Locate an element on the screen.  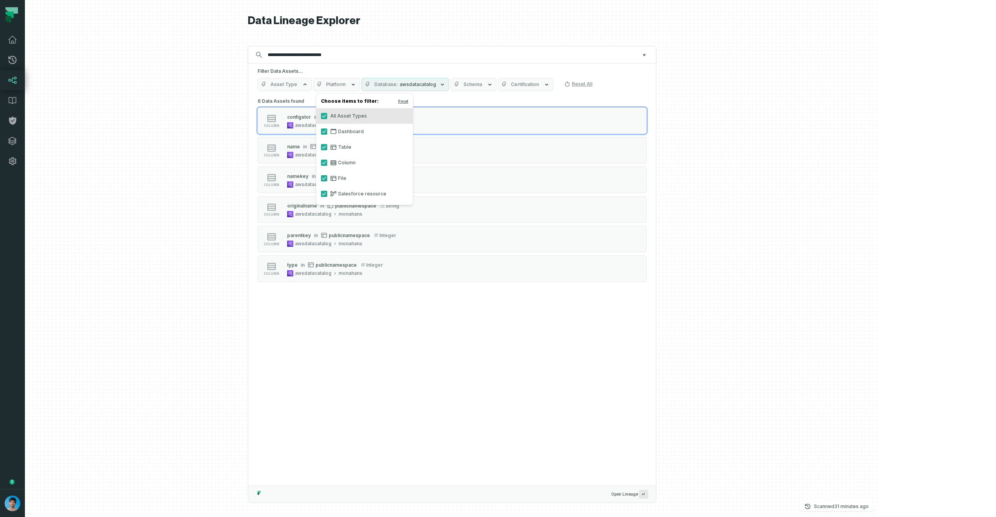
button: columnnameinpublicnamespacestringawsdatacatalogmonahans is located at coordinates (452, 150).